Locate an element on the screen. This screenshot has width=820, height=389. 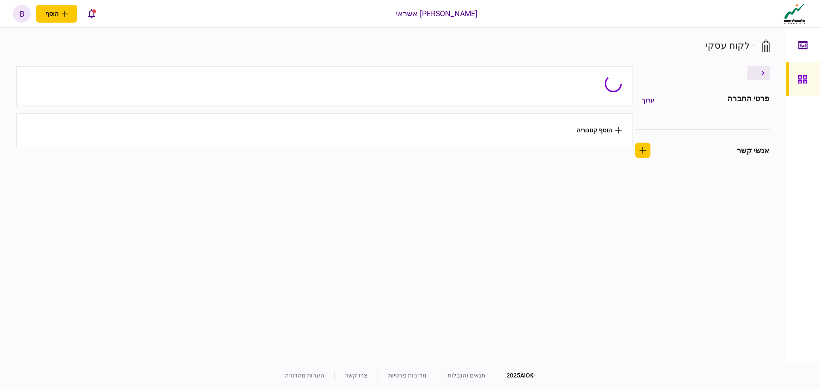
a: תנאים והגבלות is located at coordinates (467, 376).